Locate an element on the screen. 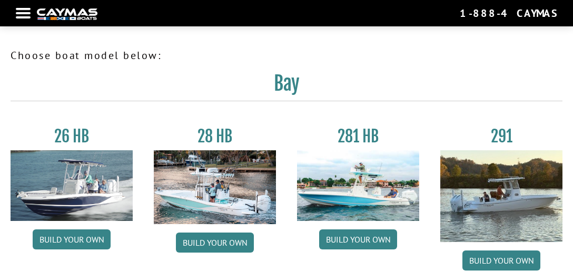  img: 28_hb_thumbnail_for_caymas_connect.jpg is located at coordinates (215, 187).